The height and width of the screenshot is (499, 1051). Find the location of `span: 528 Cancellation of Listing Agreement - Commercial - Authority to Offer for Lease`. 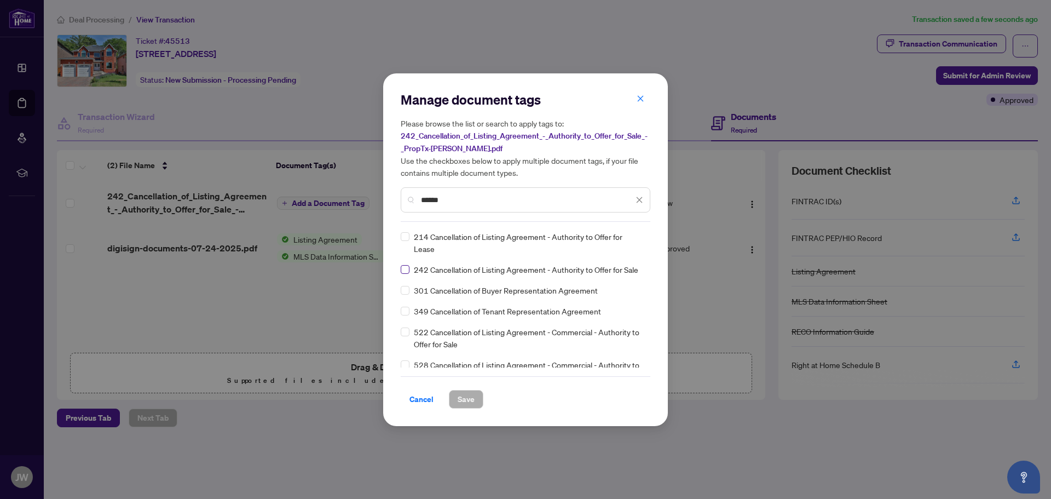

span: 528 Cancellation of Listing Agreement - Commercial - Authority to Offer for Lease is located at coordinates (529, 371).